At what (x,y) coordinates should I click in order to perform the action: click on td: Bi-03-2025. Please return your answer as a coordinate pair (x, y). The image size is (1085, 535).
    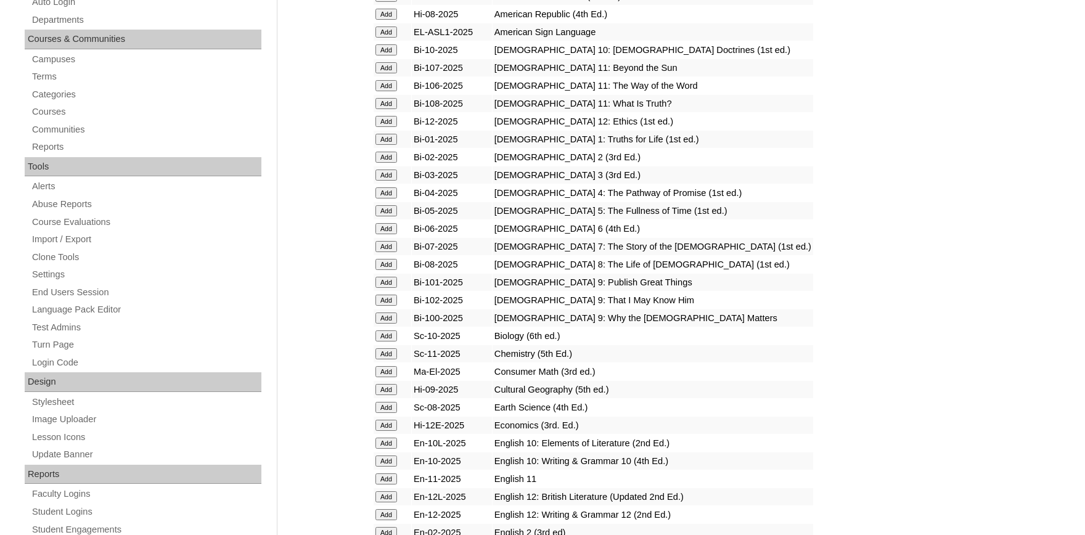
    Looking at the image, I should click on (452, 175).